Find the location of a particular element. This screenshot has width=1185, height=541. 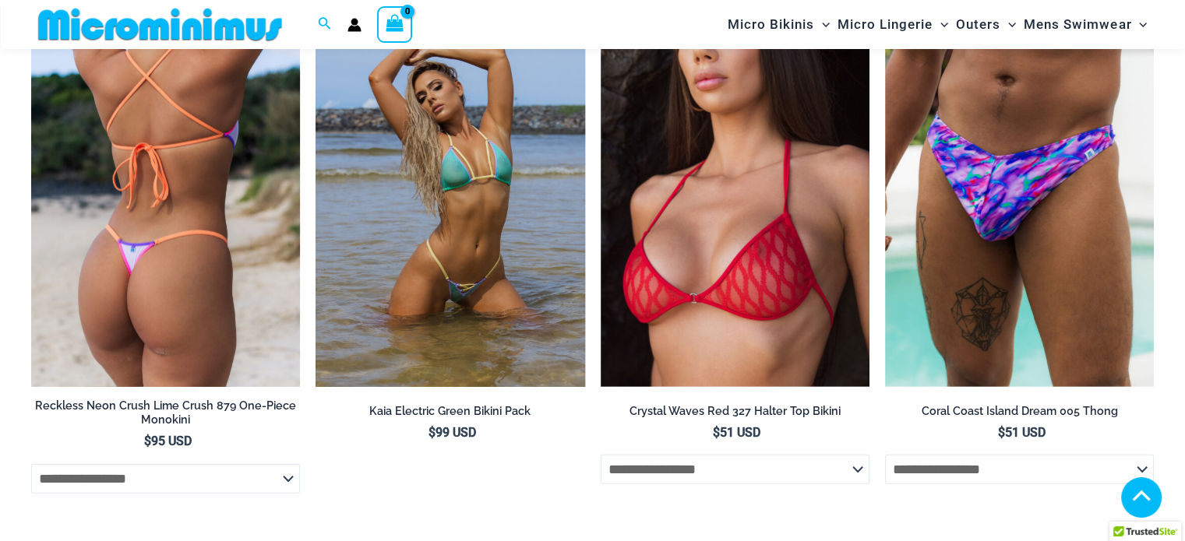

a: OutersMenu ToggleMenu Toggle is located at coordinates (985, 24).